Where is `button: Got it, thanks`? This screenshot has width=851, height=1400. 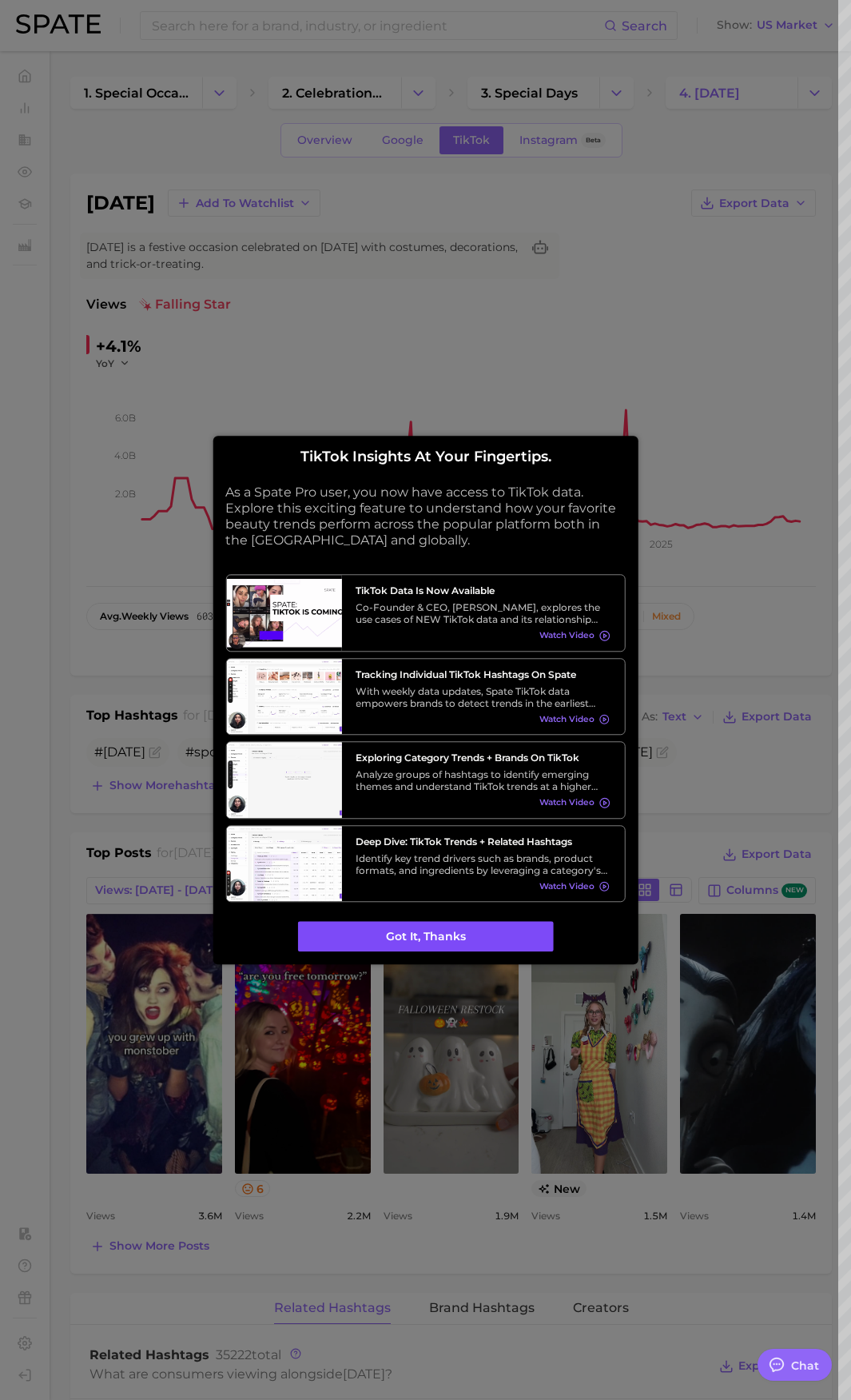
button: Got it, thanks is located at coordinates (426, 937).